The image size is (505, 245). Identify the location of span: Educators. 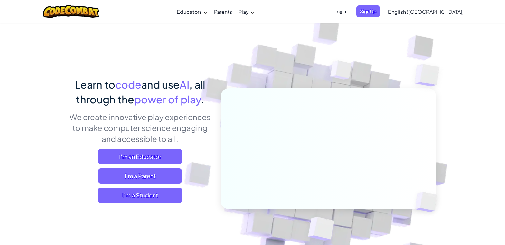
(189, 12).